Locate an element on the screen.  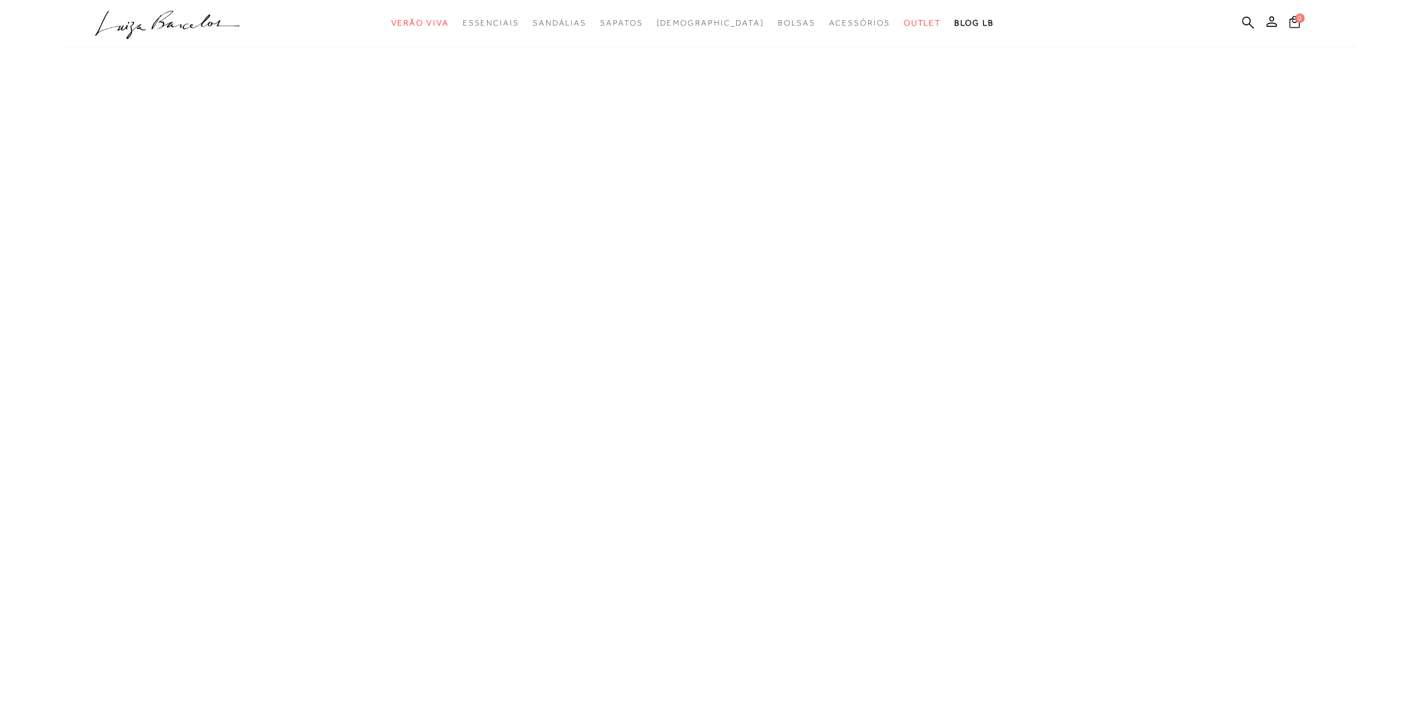
span: Bolsas is located at coordinates (797, 23).